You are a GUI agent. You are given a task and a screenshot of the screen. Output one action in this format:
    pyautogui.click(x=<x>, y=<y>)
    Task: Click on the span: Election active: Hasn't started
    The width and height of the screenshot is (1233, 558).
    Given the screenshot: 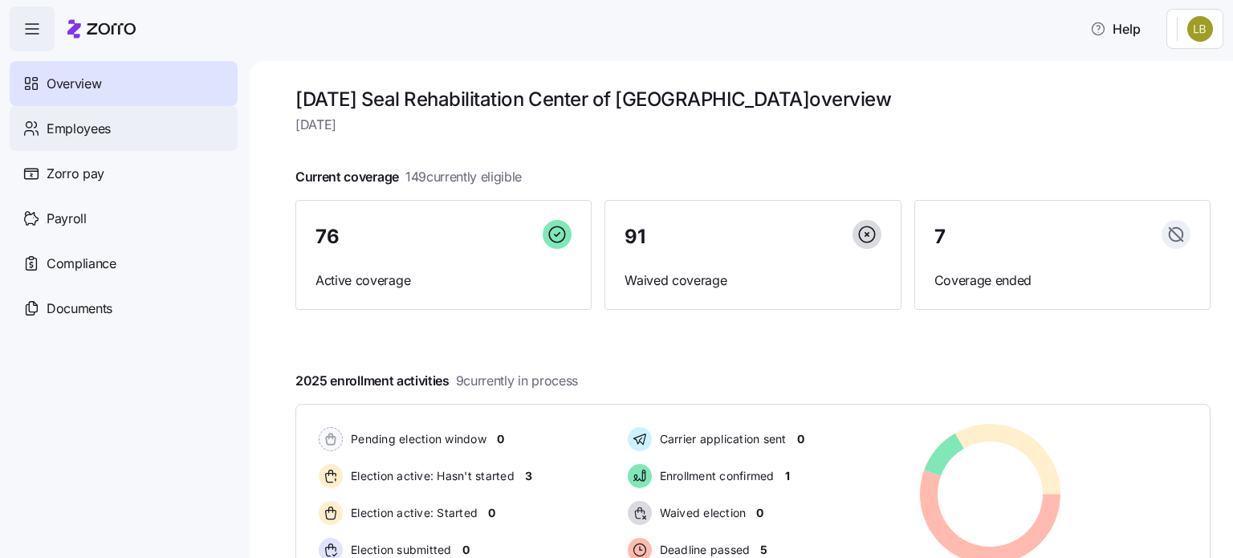 What is the action you would take?
    pyautogui.click(x=430, y=476)
    